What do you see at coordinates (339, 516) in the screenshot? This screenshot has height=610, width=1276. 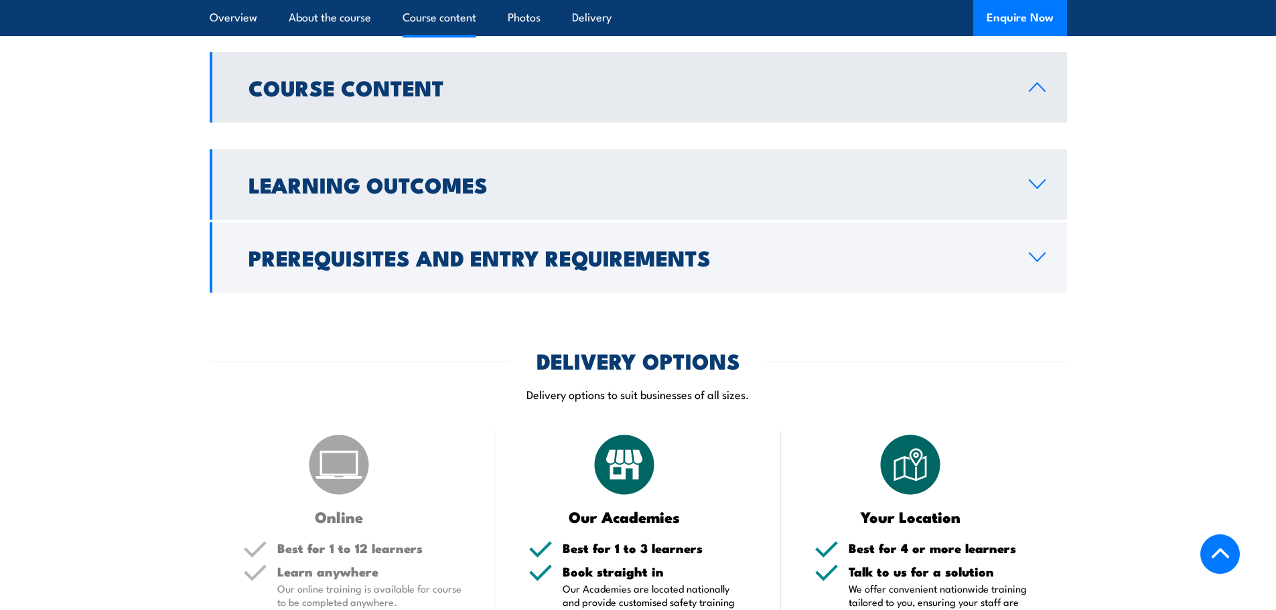 I see `h3: Online` at bounding box center [339, 516].